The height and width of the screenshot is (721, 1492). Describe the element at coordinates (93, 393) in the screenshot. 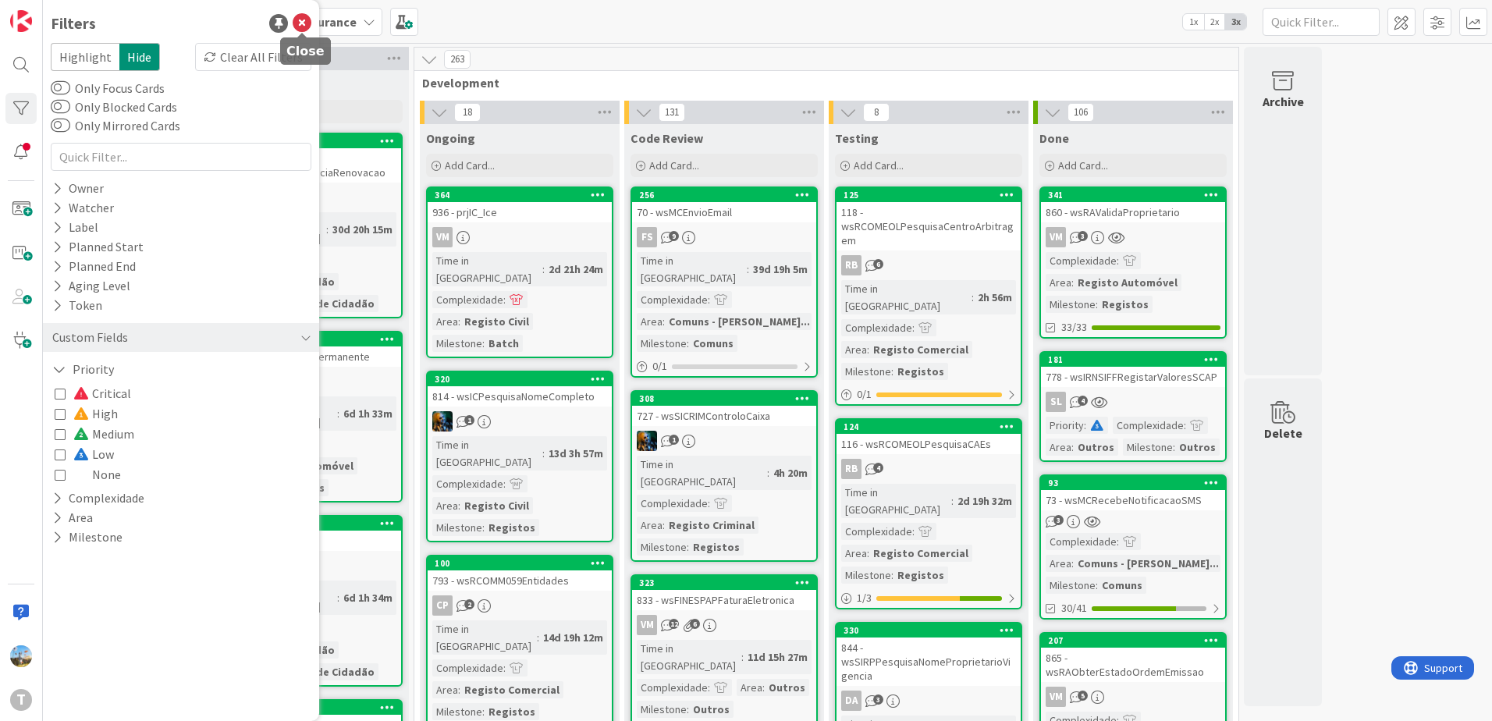

I see `button: Critical` at that location.